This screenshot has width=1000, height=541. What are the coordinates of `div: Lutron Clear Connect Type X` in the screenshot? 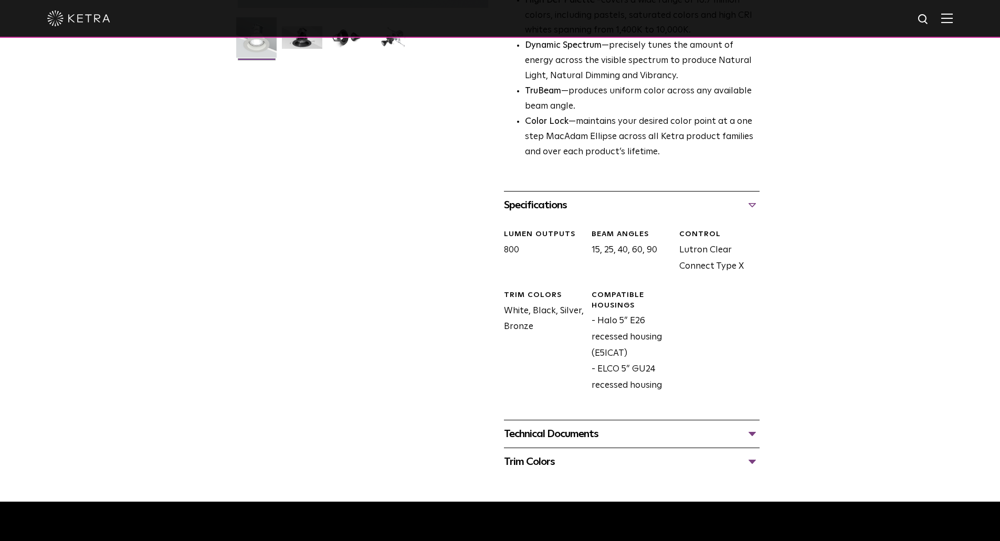 It's located at (715, 252).